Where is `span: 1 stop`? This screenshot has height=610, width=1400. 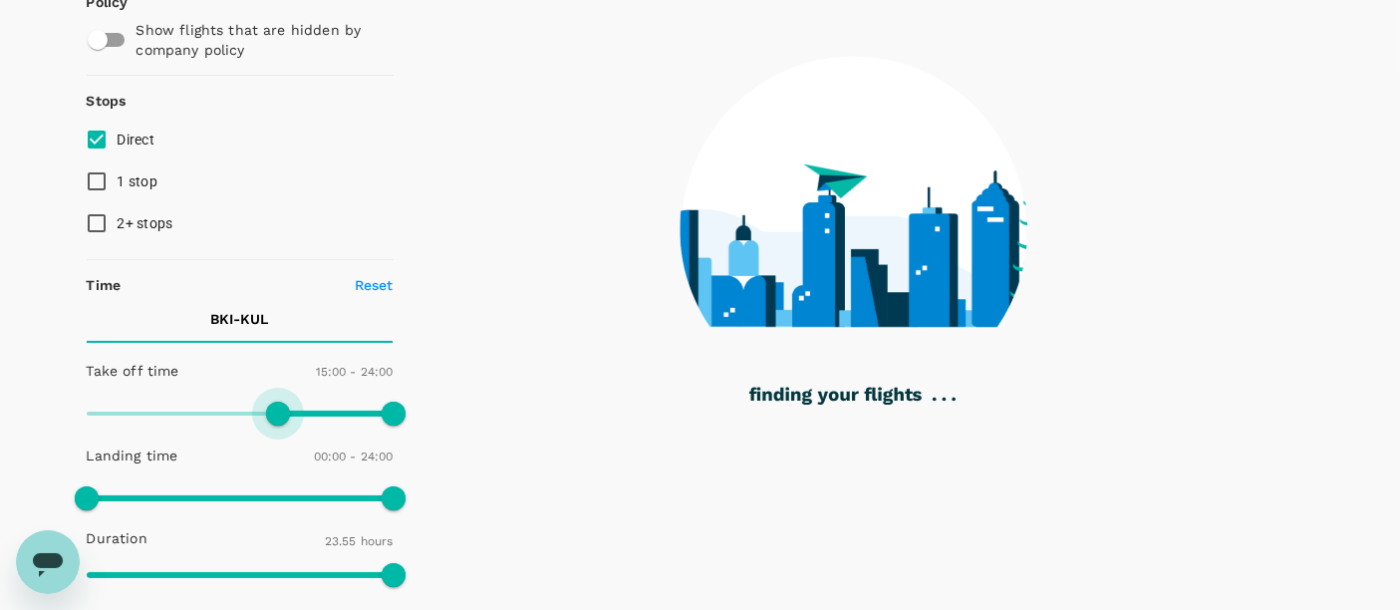
span: 1 stop is located at coordinates (138, 181).